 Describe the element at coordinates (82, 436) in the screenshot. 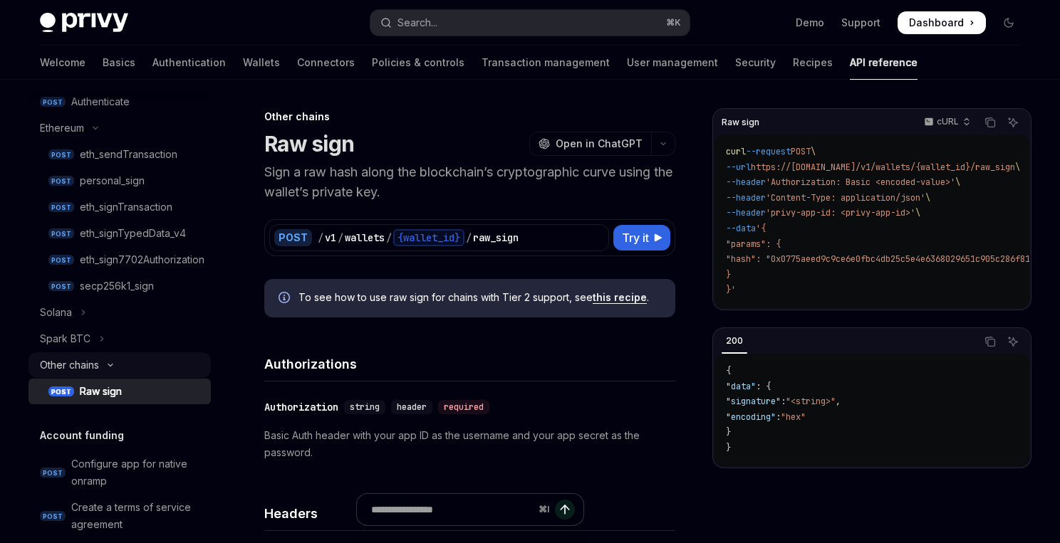

I see `h5: Account funding` at that location.